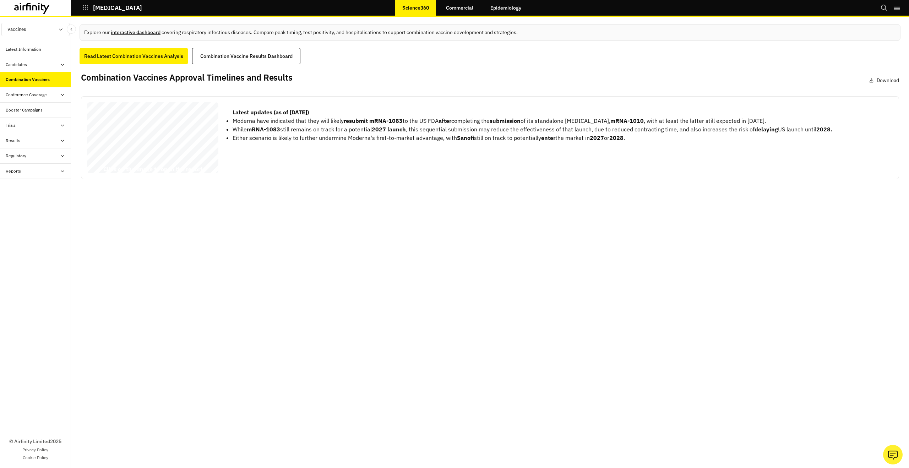 The width and height of the screenshot is (909, 468). Describe the element at coordinates (165, 123) in the screenshot. I see `span: 19/influenza Combination` at that location.